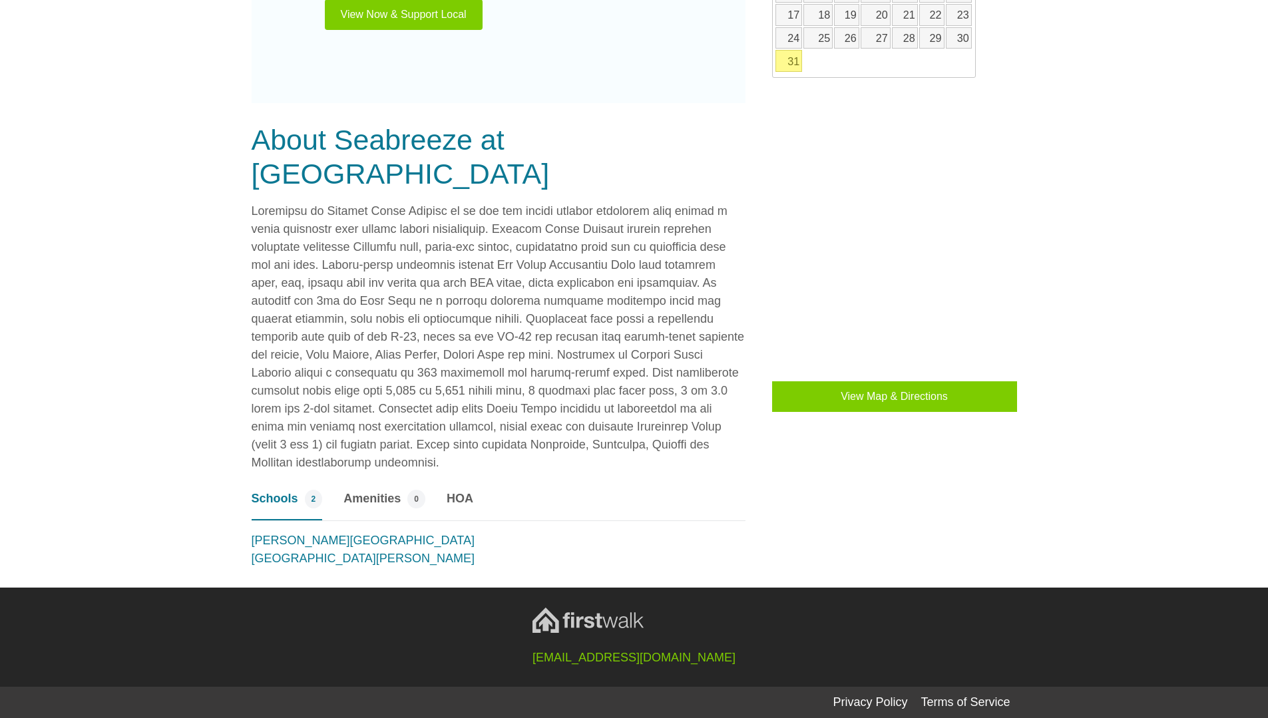 This screenshot has width=1268, height=718. Describe the element at coordinates (894, 397) in the screenshot. I see `button: View Map & Directions` at that location.